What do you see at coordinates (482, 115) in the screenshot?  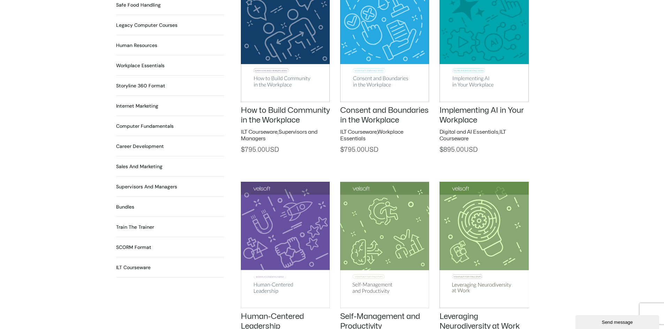 I see `a: Implementing AI in Your Workplace` at bounding box center [482, 115].